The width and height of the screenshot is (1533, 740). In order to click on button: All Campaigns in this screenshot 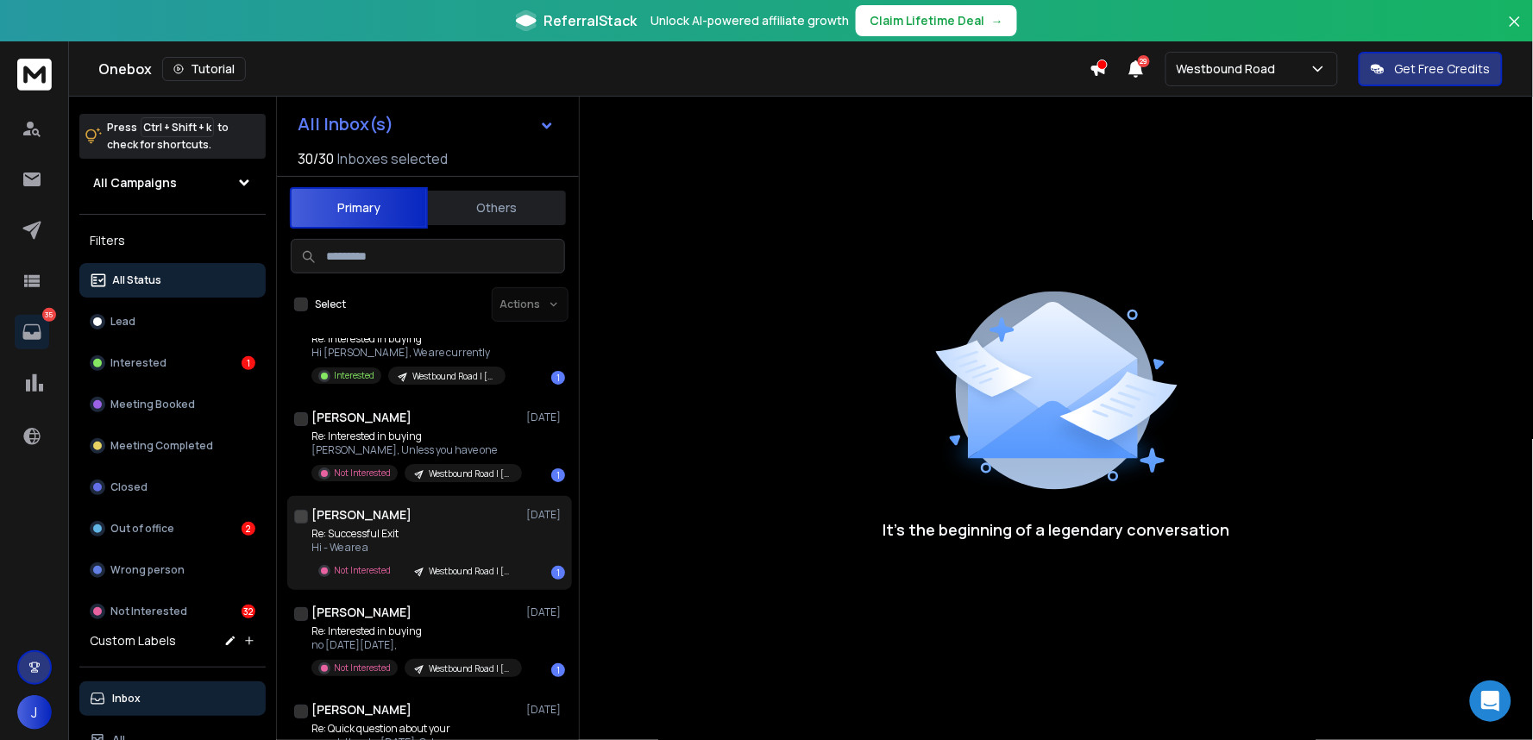, I will do `click(173, 183)`.